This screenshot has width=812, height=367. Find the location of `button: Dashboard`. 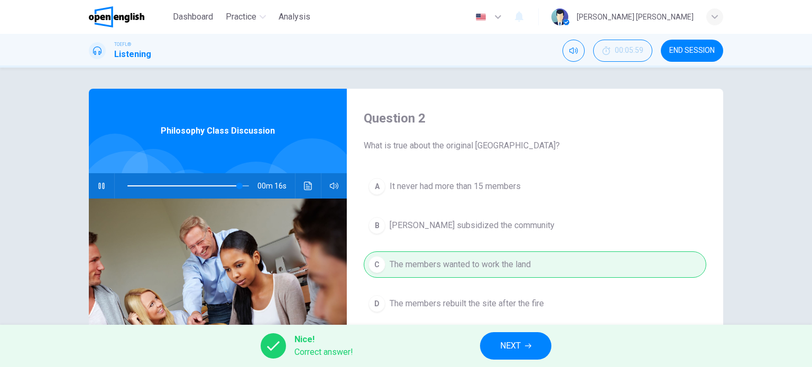

button: Dashboard is located at coordinates (193, 17).